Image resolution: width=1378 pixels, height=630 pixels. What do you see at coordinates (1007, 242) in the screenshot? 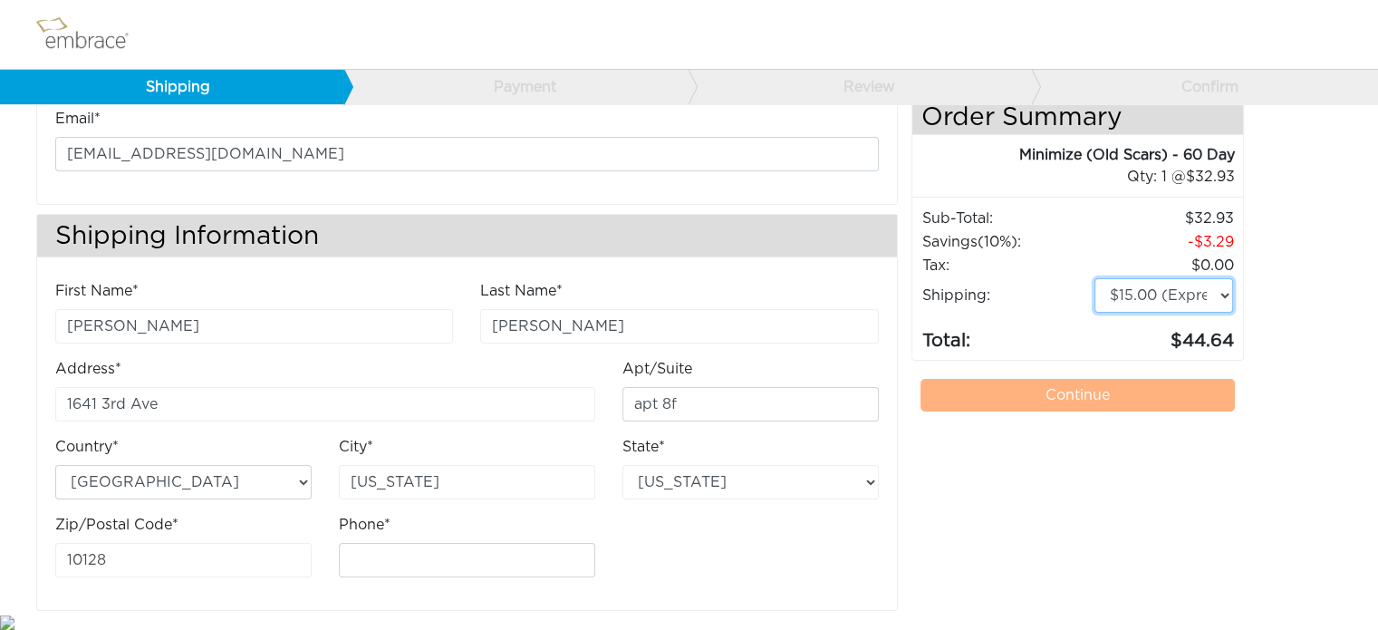
I see `td: Savings :` at bounding box center [1007, 242].